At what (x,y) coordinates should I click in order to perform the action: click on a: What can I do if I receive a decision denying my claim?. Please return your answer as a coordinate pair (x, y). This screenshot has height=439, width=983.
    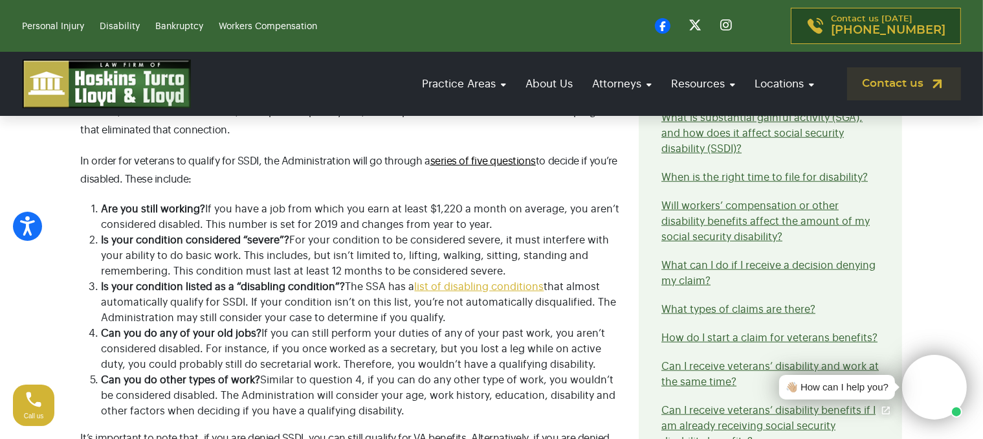
    Looking at the image, I should click on (768, 273).